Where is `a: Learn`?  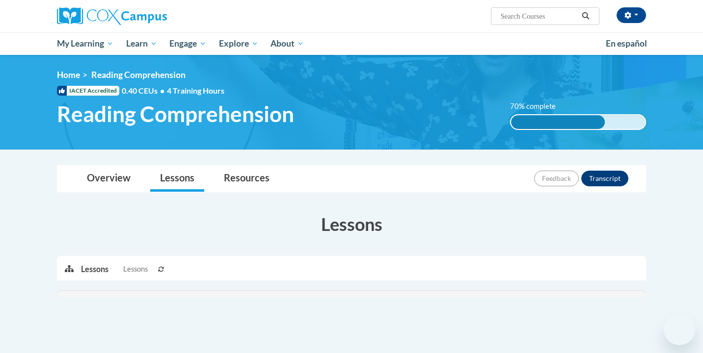
a: Learn is located at coordinates (141, 44).